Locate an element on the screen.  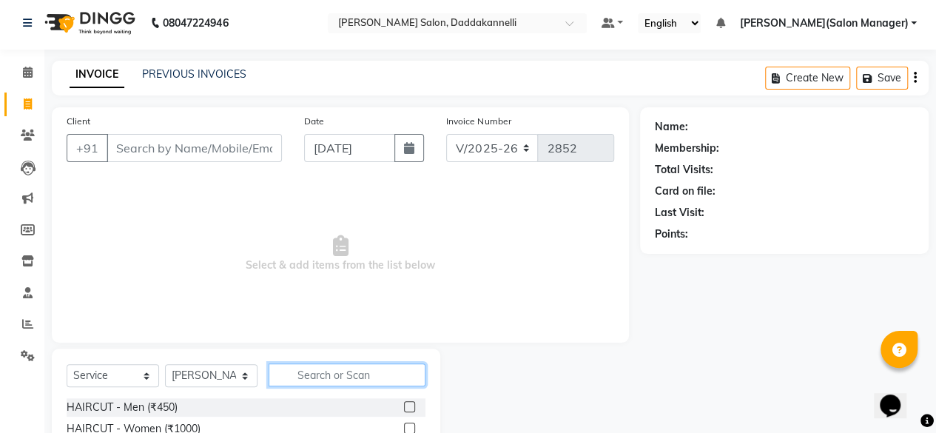
button: +91 is located at coordinates (87, 148).